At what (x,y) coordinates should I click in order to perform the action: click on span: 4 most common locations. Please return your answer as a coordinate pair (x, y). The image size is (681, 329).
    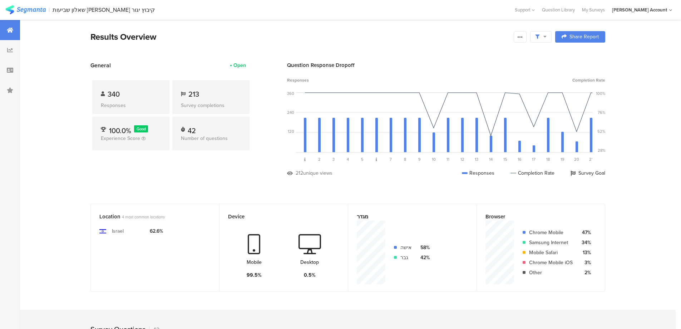
    Looking at the image, I should click on (143, 217).